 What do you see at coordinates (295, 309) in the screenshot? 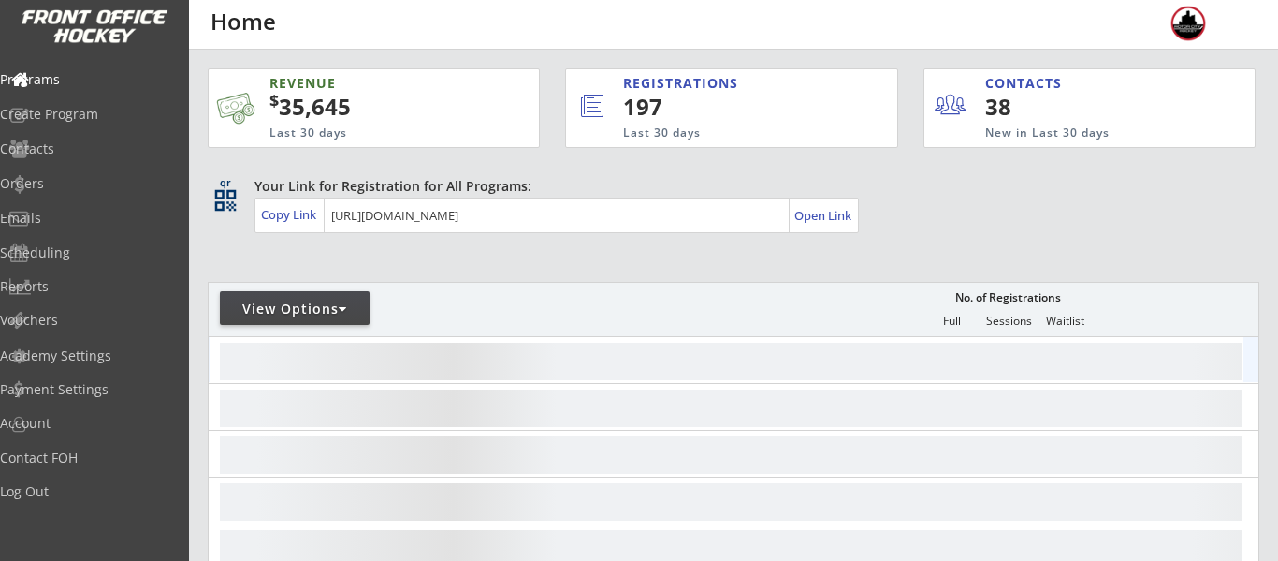
I see `div: View Options` at bounding box center [295, 309].